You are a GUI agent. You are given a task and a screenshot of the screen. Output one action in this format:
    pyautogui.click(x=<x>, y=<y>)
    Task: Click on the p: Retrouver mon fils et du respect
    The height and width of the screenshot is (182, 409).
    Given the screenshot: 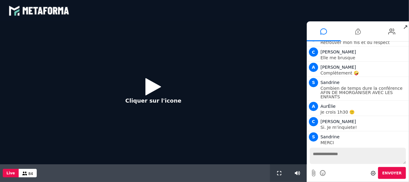 What is the action you would take?
    pyautogui.click(x=364, y=43)
    